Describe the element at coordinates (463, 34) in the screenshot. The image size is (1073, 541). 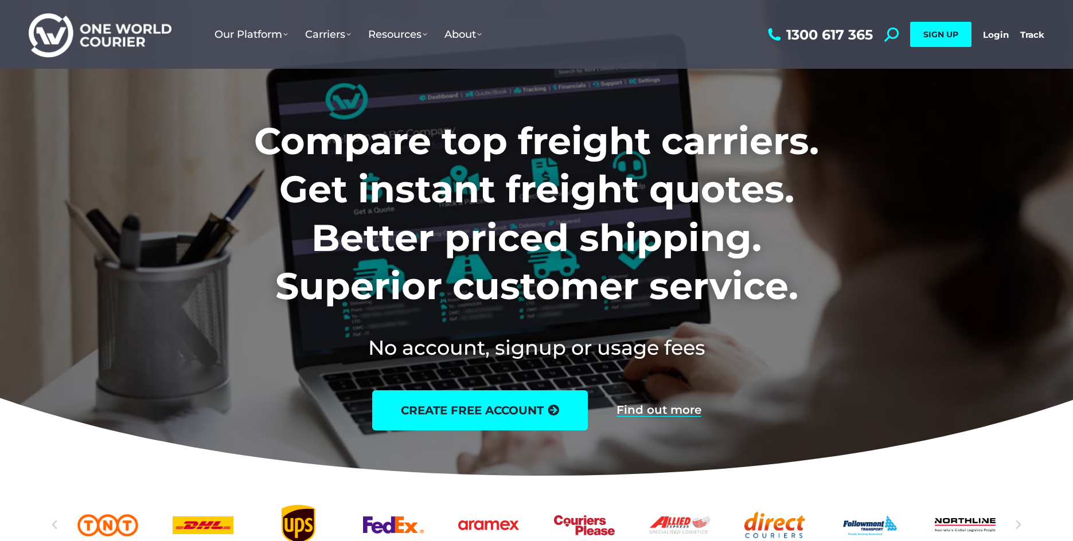
I see `span: About` at that location.